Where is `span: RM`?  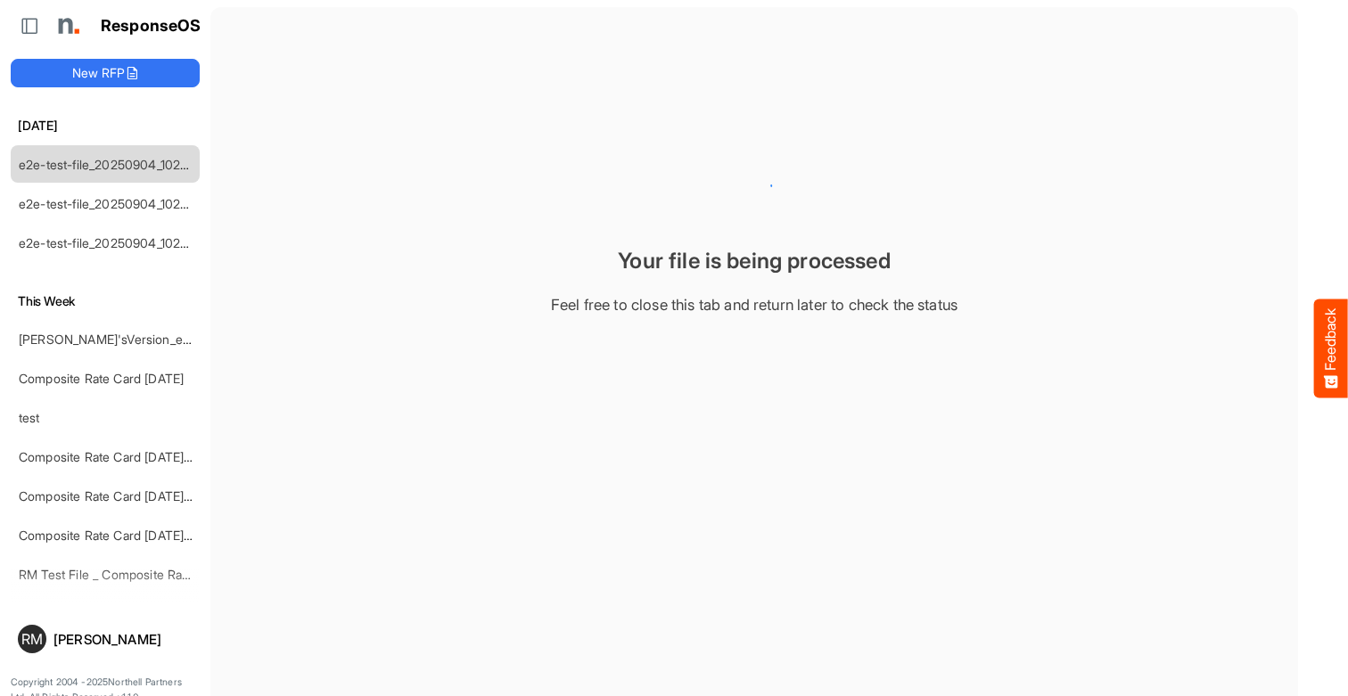
span: RM is located at coordinates (32, 639).